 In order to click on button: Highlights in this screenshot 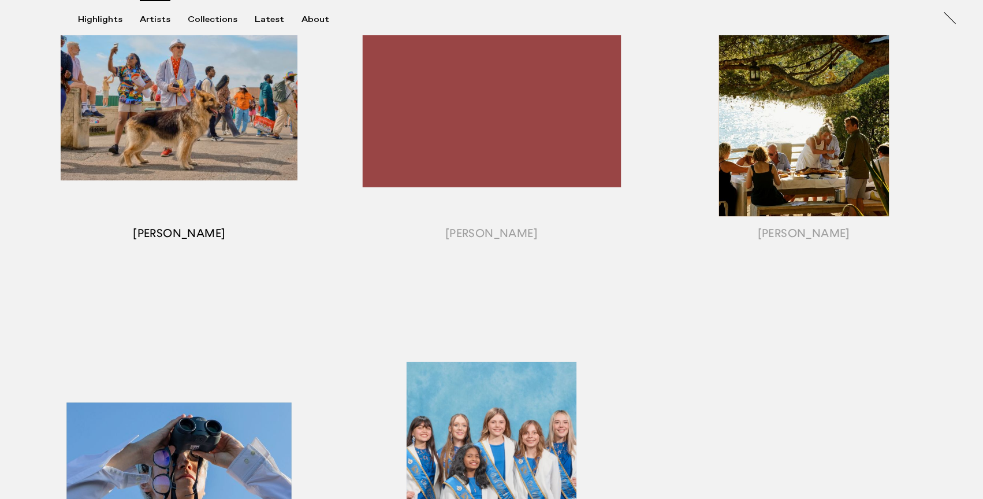, I will do `click(109, 20)`.